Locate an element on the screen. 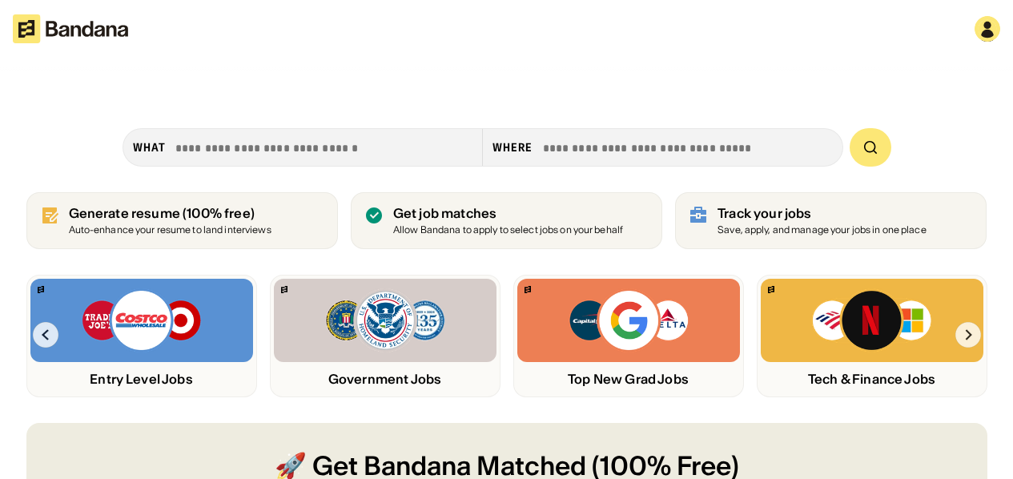 This screenshot has width=1013, height=479. div: Save, apply, and manage your jobs in one place is located at coordinates (821, 230).